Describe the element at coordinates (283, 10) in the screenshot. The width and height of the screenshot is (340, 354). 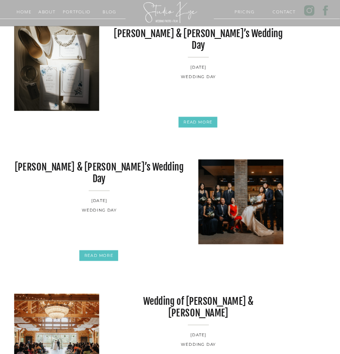
I see `a: Contact` at that location.